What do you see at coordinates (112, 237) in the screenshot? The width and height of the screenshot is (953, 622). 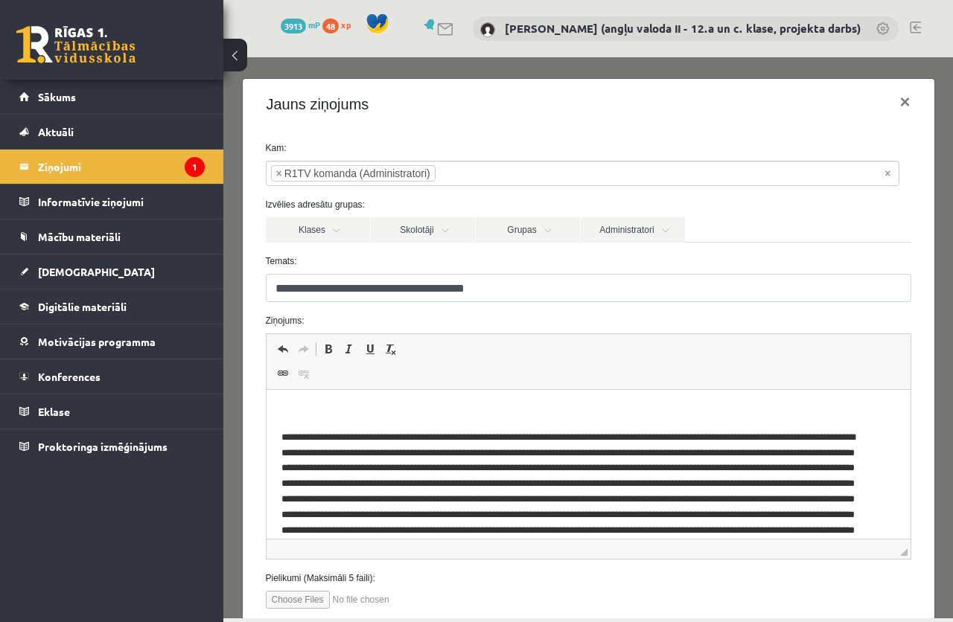 I see `a: Mācību materiāli` at bounding box center [112, 237].